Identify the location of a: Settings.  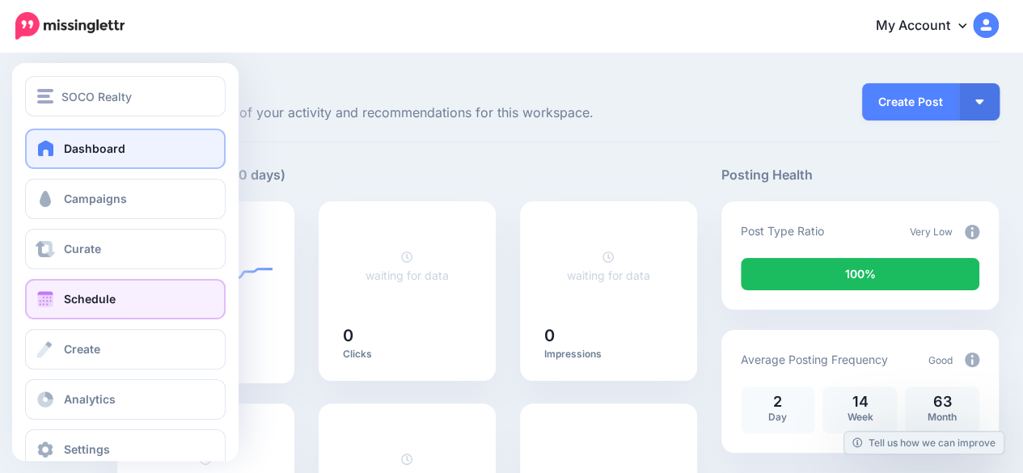
(125, 450).